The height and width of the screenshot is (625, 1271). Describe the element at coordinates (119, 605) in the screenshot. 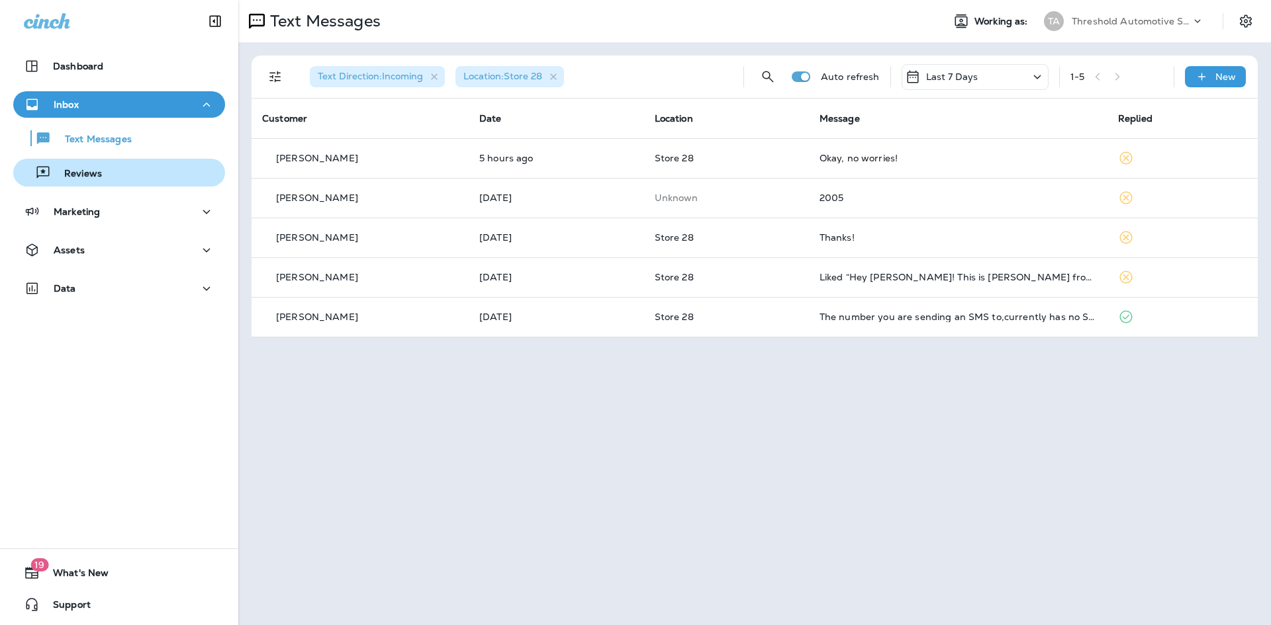

I see `button: Support` at that location.